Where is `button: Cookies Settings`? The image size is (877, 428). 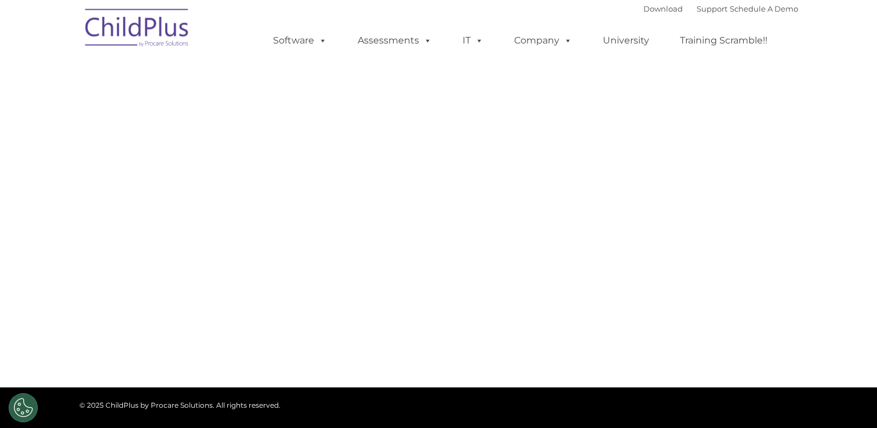
button: Cookies Settings is located at coordinates (23, 407).